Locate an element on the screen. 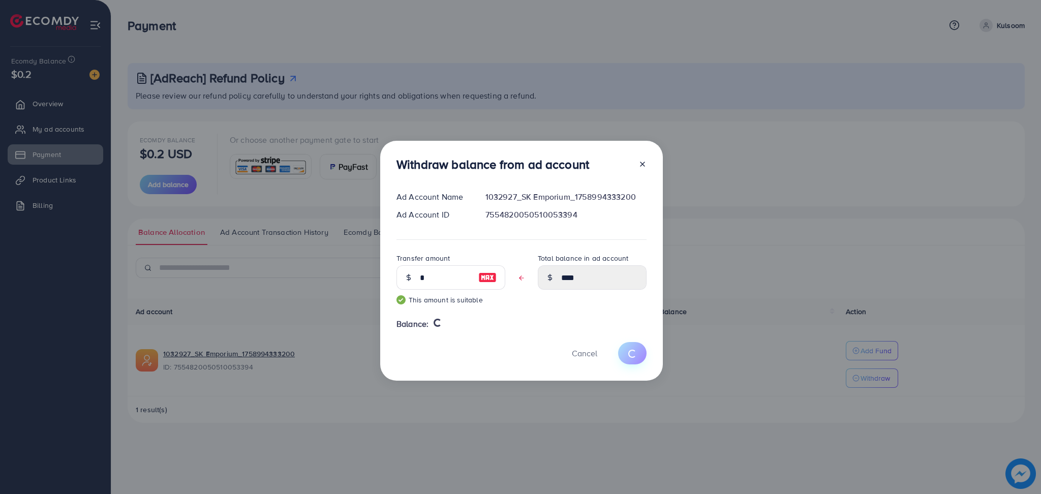 This screenshot has width=1041, height=494. span: Cancel is located at coordinates (585, 353).